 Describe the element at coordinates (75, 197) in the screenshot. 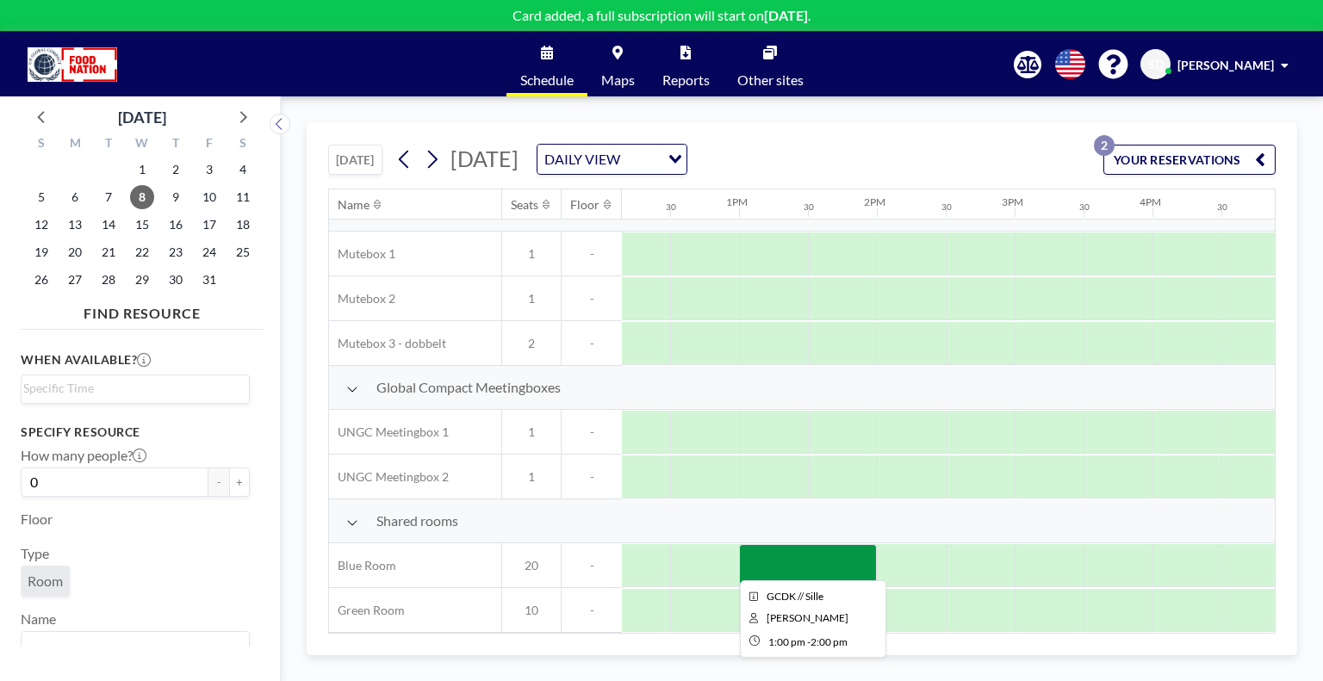

I see `span: Monday, October 6, 2025` at that location.